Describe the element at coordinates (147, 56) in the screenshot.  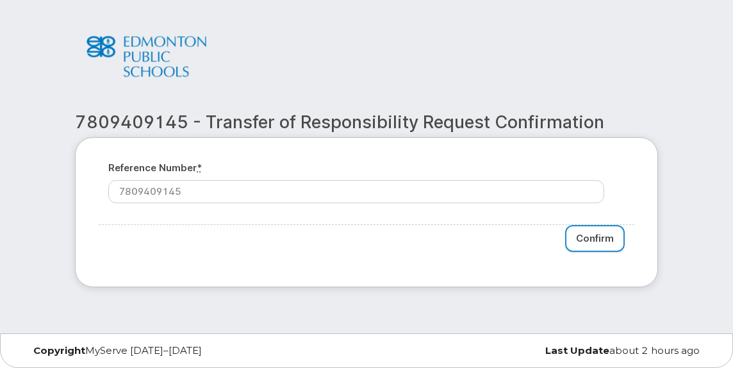
I see `img: Edmonton Public School Boards` at that location.